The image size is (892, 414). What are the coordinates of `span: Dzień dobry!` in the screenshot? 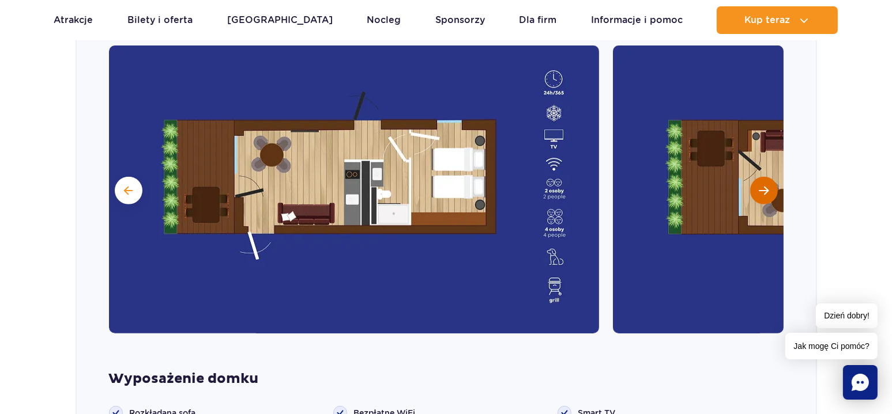 It's located at (846, 316).